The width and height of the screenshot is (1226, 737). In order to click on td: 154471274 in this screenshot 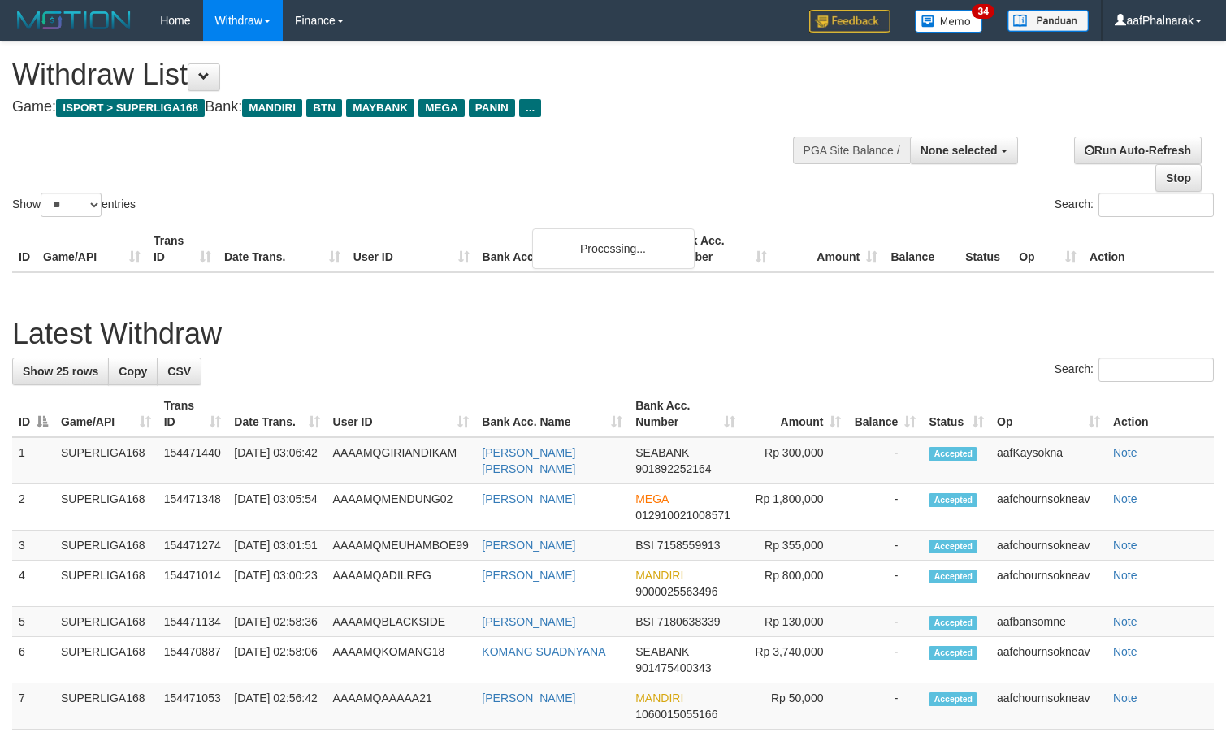, I will do `click(193, 545)`.